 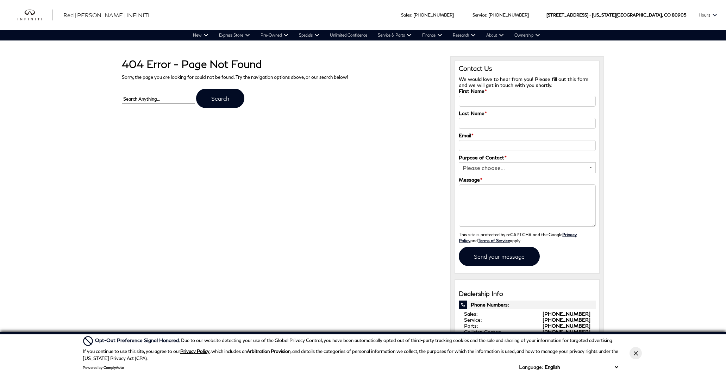 What do you see at coordinates (274, 35) in the screenshot?
I see `a: Pre-Owned` at bounding box center [274, 35].